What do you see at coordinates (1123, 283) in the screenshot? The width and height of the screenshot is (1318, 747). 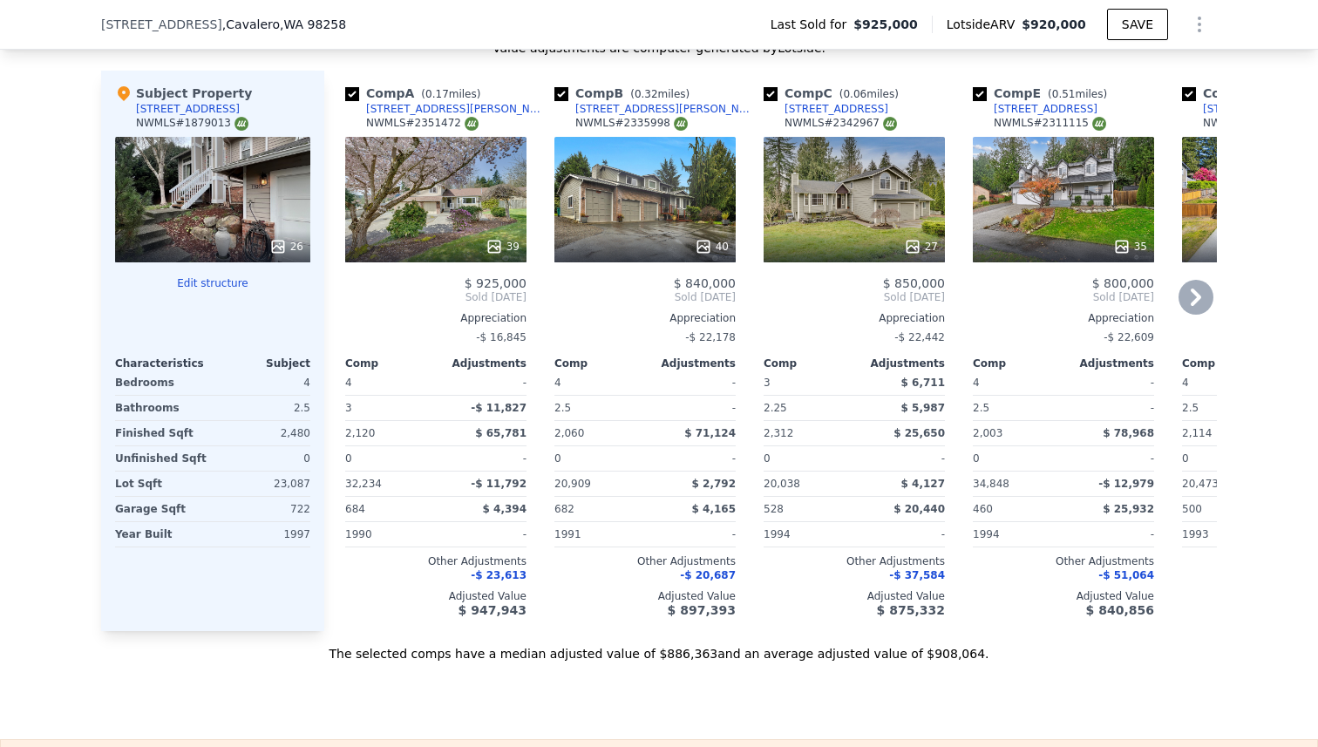 I see `span: $ 800,000` at bounding box center [1123, 283].